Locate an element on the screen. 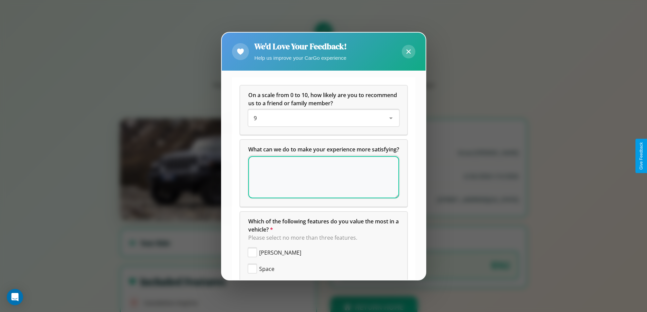 This screenshot has width=647, height=312. span: On a scale from 0 to 10, how likely are you to recommend us to a friend or family member? is located at coordinates (323, 99).